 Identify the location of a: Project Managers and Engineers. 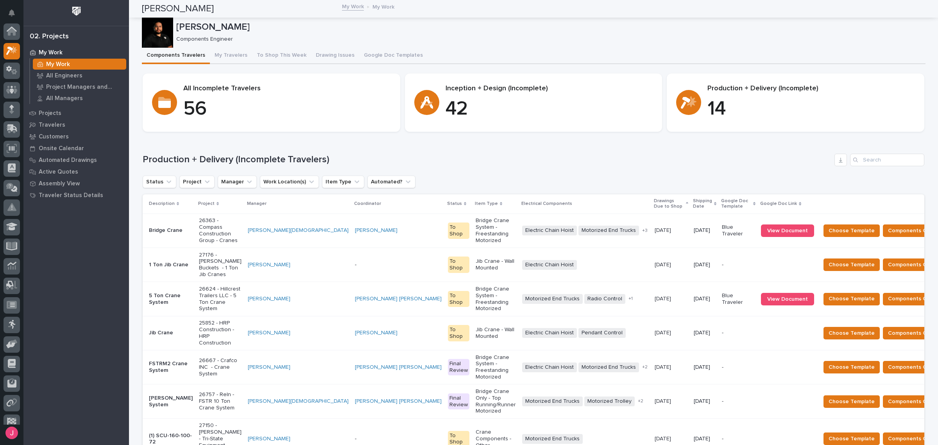
(79, 87).